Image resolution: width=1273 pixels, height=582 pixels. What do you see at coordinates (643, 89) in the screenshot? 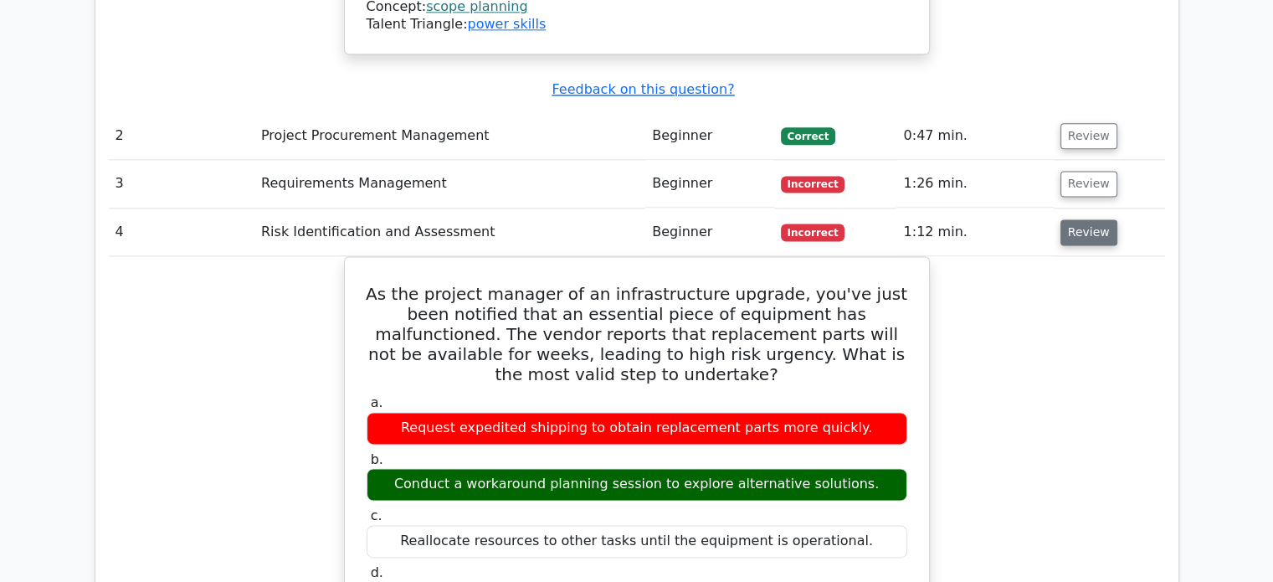
I see `u: Feedback on this question?` at bounding box center [643, 89].